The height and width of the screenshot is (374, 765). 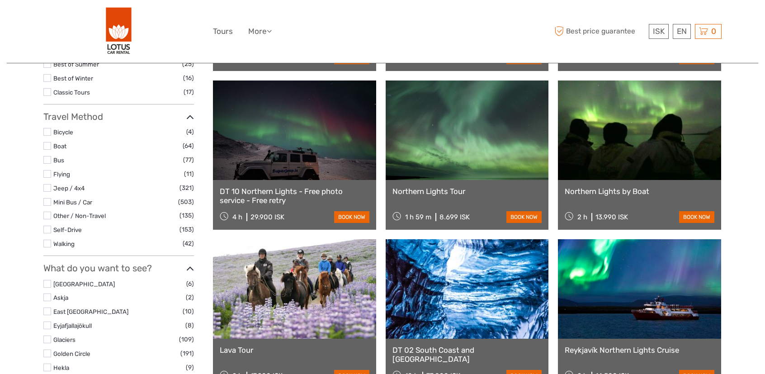 I want to click on span: (6), so click(x=190, y=284).